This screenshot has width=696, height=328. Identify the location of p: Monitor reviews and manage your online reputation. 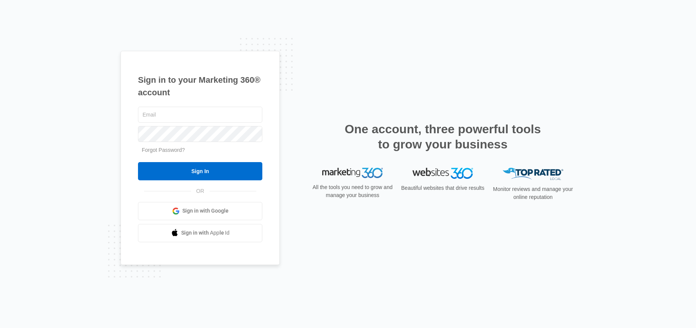
(533, 193).